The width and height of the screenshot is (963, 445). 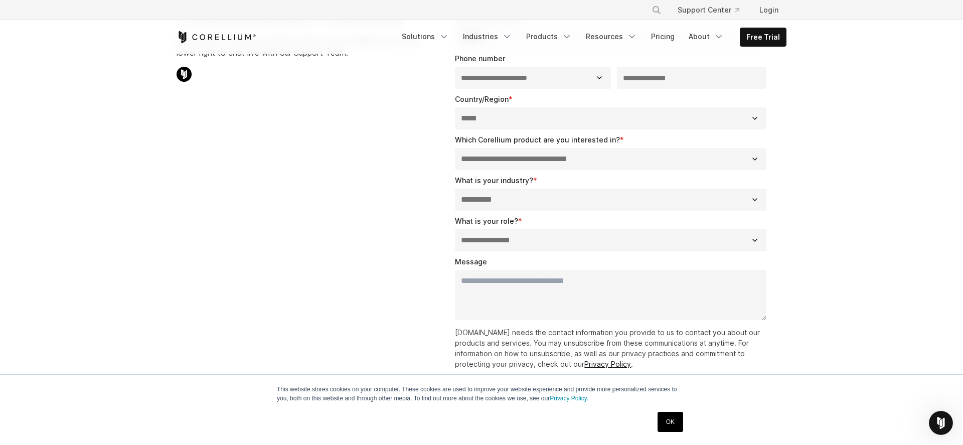 I want to click on a: Industries, so click(x=488, y=37).